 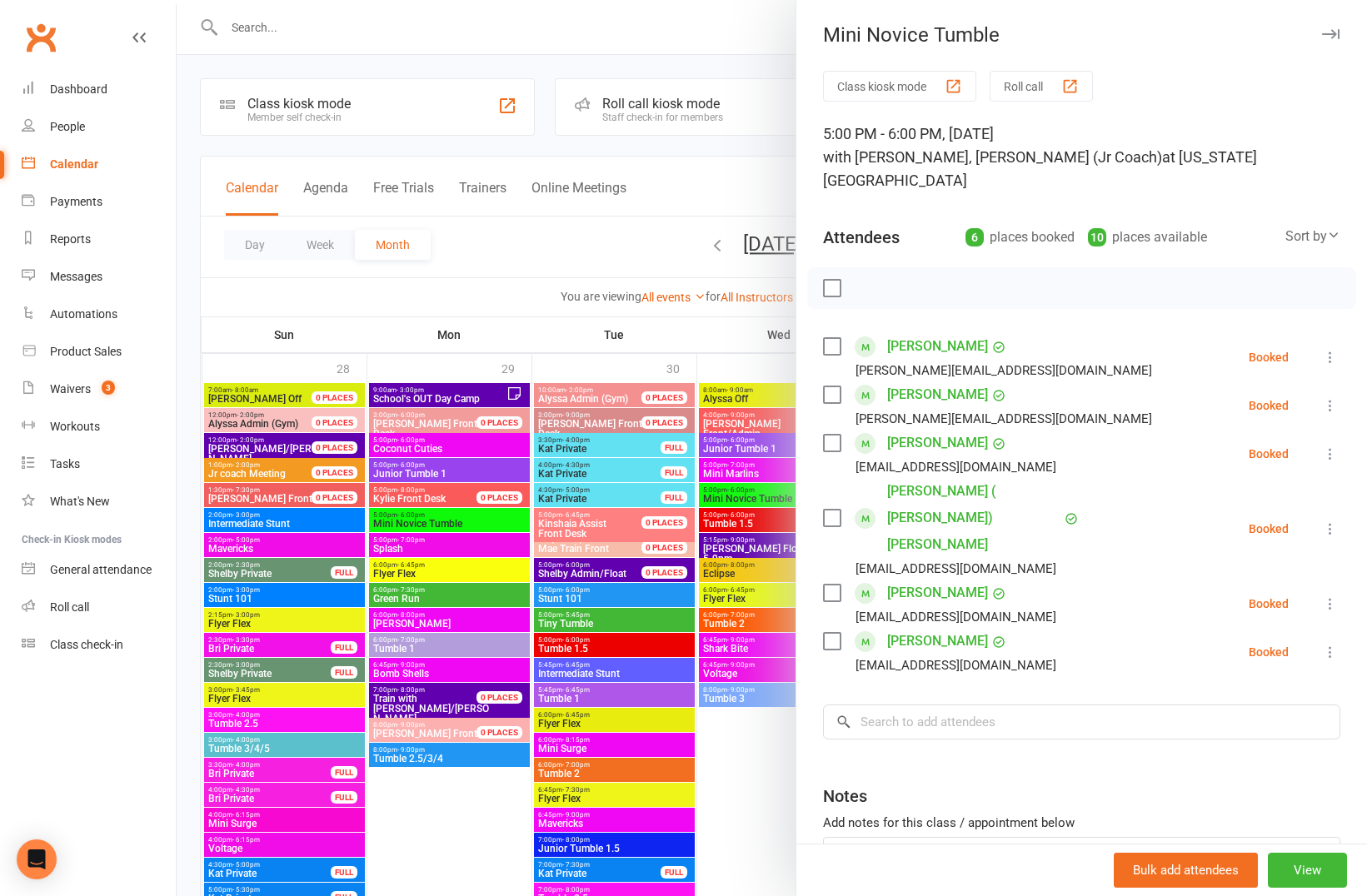 I want to click on button: View, so click(x=1307, y=871).